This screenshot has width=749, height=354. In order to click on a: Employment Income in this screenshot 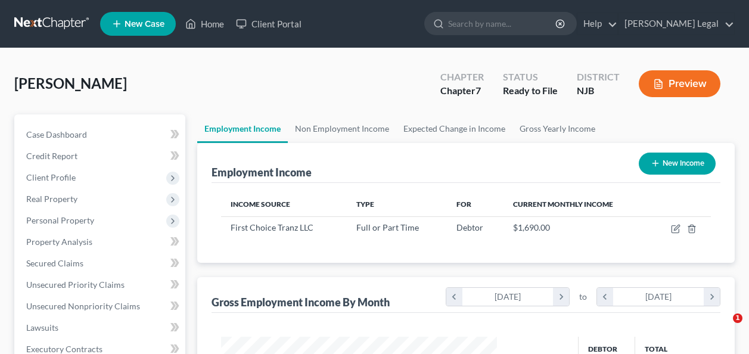, I will do `click(242, 129)`.